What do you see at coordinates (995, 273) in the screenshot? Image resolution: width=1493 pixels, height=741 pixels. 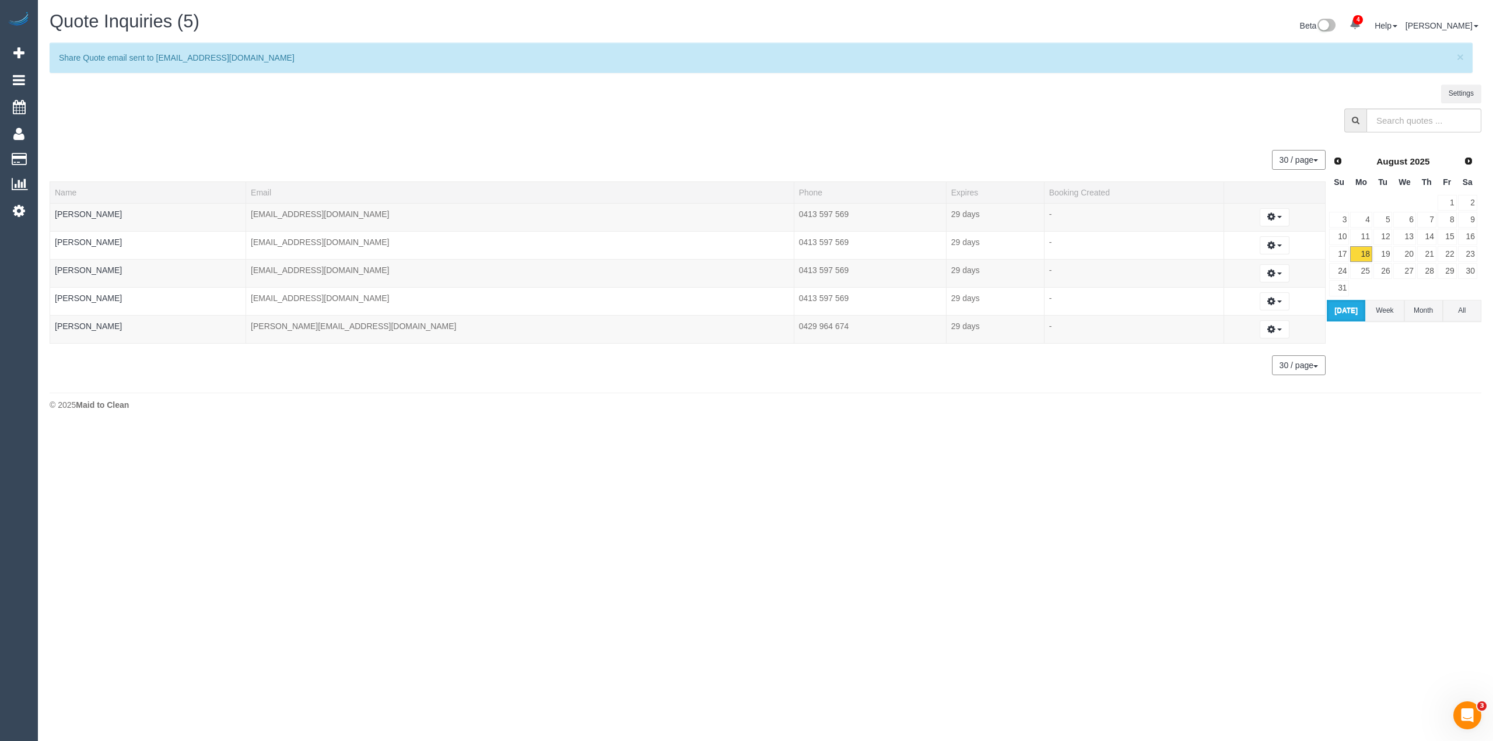 I see `td: 17/09/2025 13:02` at bounding box center [995, 273].